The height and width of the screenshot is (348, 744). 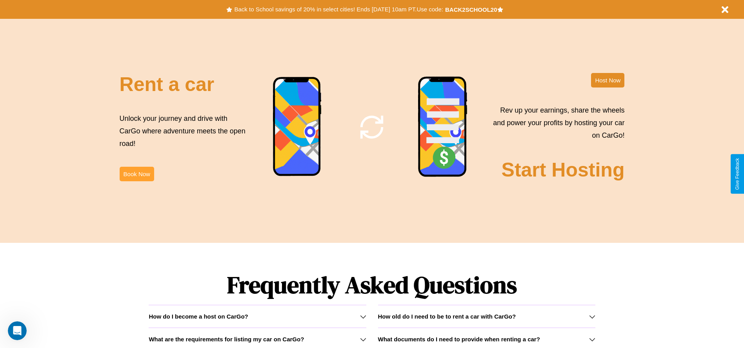 What do you see at coordinates (372, 285) in the screenshot?
I see `h1: Frequently Asked Questions` at bounding box center [372, 285].